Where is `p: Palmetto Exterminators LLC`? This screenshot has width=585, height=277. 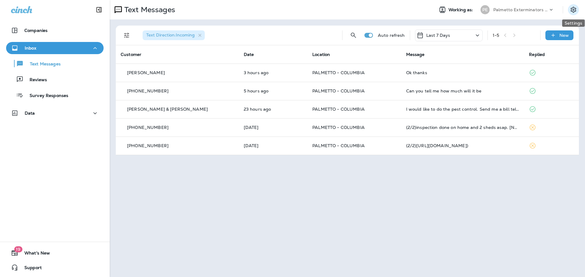
p: Palmetto Exterminators LLC is located at coordinates (520, 10).